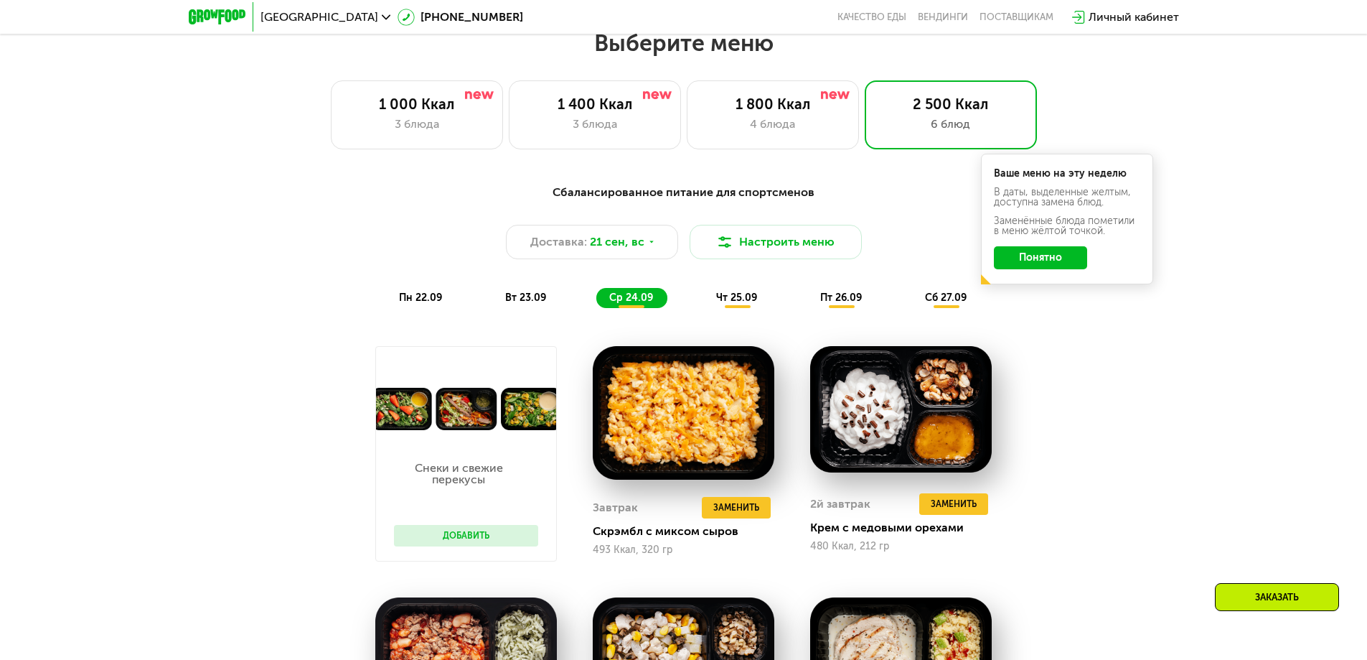 The width and height of the screenshot is (1367, 660). I want to click on div: 2й завтрак, so click(841, 504).